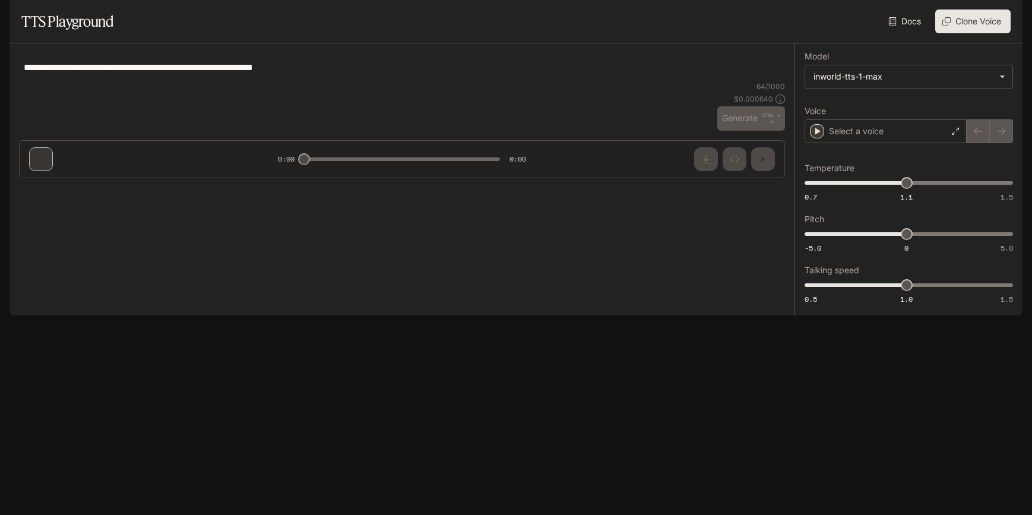 Image resolution: width=1032 pixels, height=515 pixels. I want to click on button: open drawer, so click(20, 17).